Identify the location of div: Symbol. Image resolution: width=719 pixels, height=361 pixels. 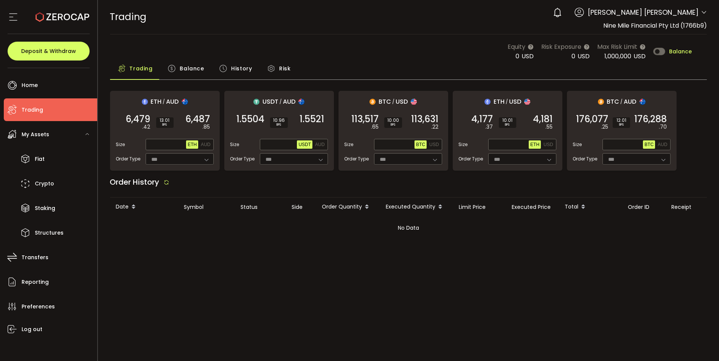
(206, 207).